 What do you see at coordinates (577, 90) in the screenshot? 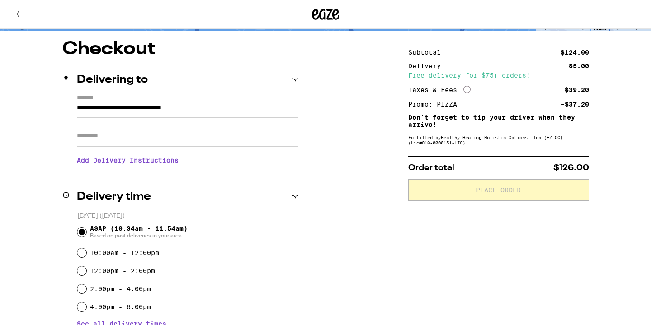
I see `div: $39.20` at bounding box center [577, 90].